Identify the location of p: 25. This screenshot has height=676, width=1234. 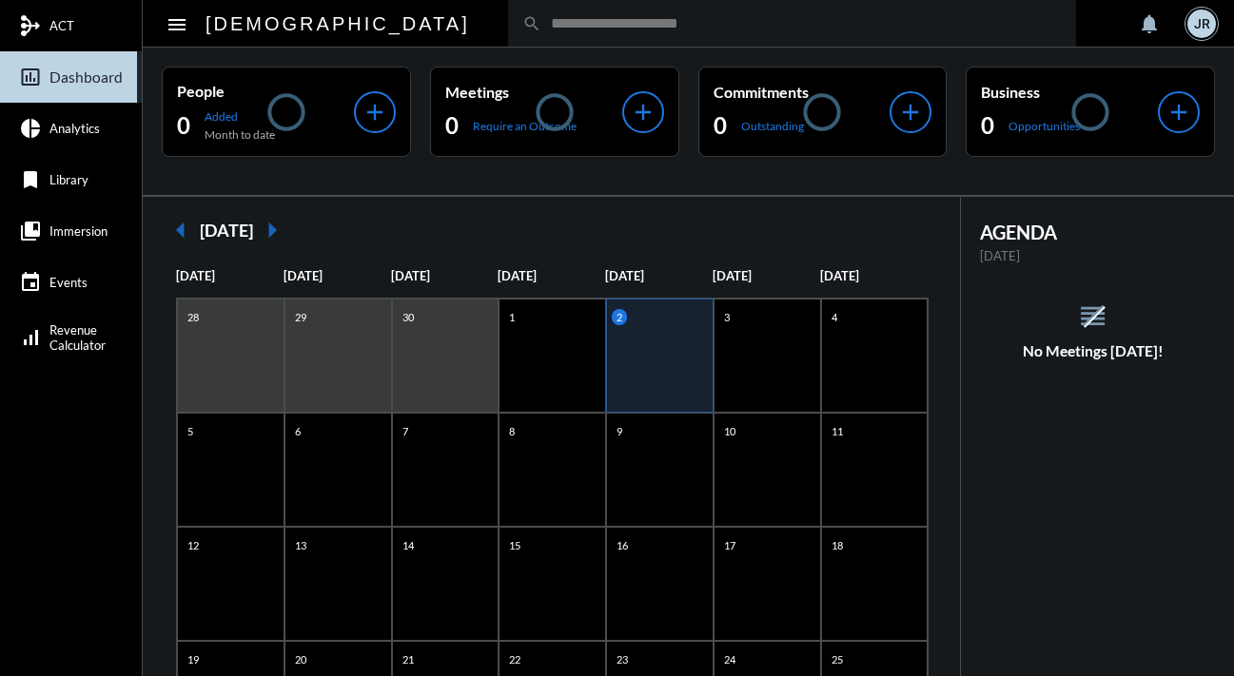
(837, 659).